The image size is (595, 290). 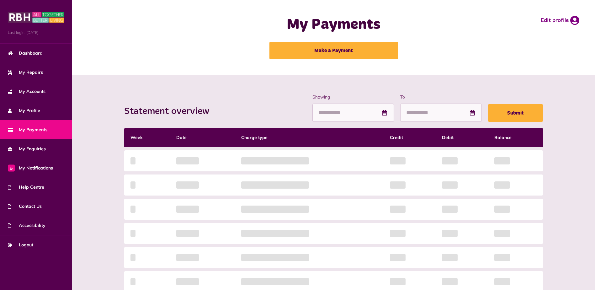 I want to click on h1: My Payments, so click(x=334, y=25).